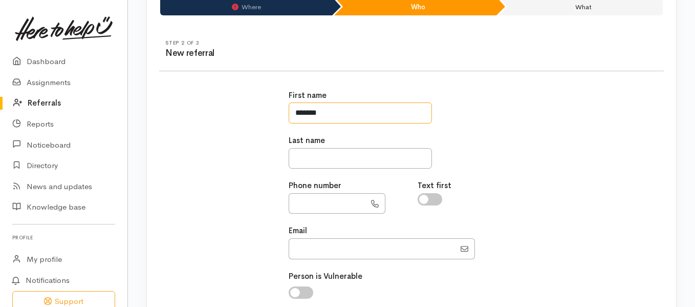 The image size is (695, 307). What do you see at coordinates (315, 185) in the screenshot?
I see `label: Phone number` at bounding box center [315, 185].